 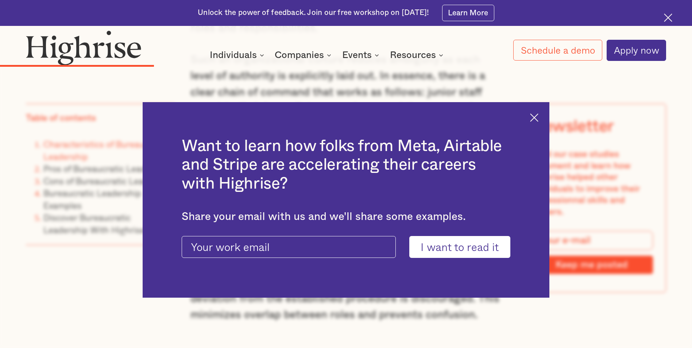 What do you see at coordinates (346, 246) in the screenshot?
I see `form: current-ascender-blog-article-modal-form` at bounding box center [346, 246].